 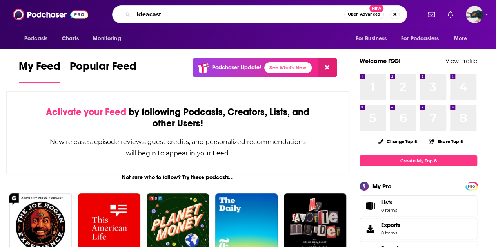 I want to click on img: Podchaser - Follow, Share and Rate Podcasts, so click(x=51, y=14).